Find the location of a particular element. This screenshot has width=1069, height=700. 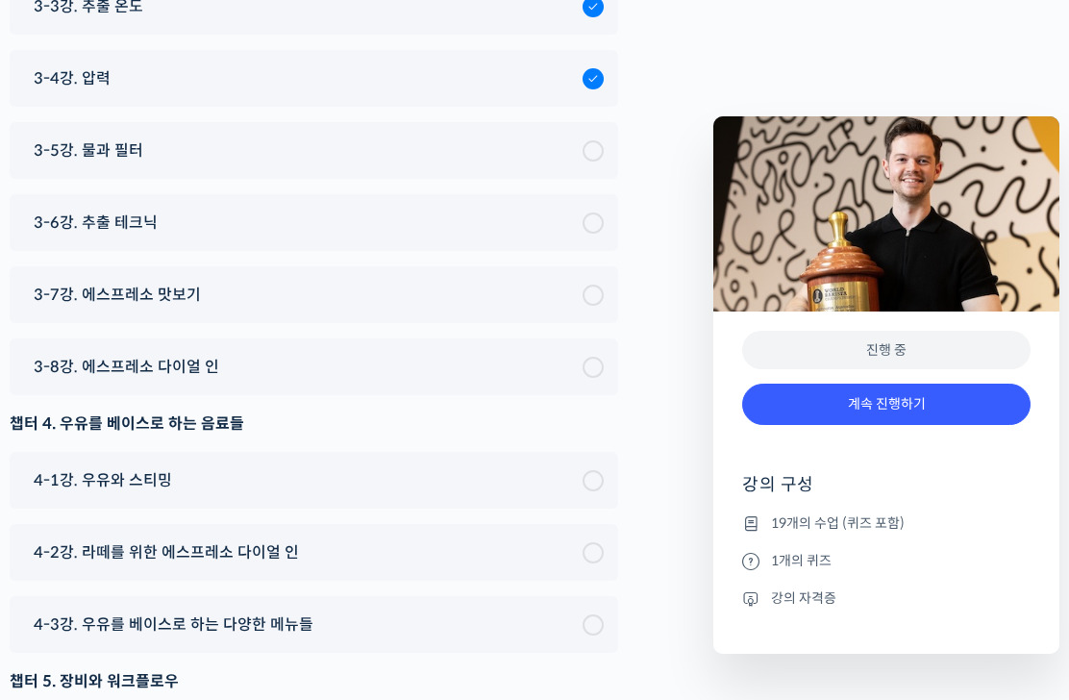

a: 3-6강. 추출 테크닉 is located at coordinates (313, 222).